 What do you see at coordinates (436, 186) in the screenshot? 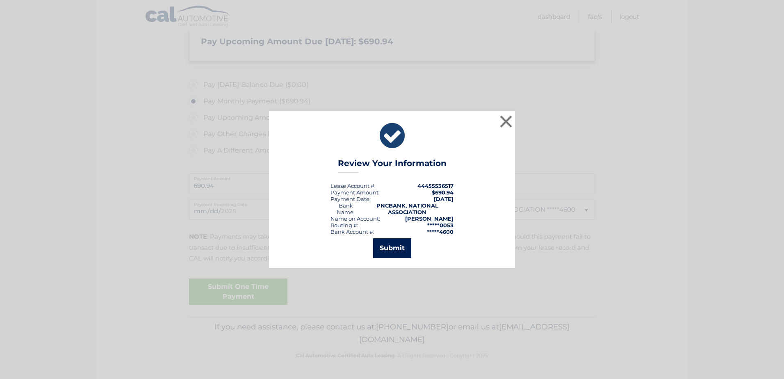
I see `strong: 44455536517` at bounding box center [436, 186].